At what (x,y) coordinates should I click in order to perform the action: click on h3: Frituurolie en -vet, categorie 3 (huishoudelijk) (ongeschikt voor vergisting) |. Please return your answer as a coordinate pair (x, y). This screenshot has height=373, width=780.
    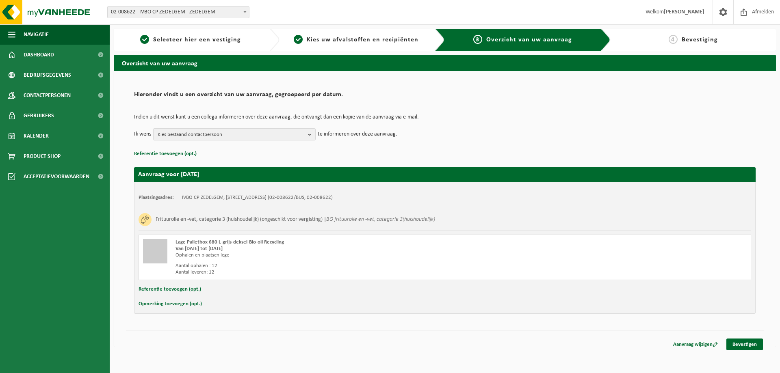
    Looking at the image, I should click on (295, 220).